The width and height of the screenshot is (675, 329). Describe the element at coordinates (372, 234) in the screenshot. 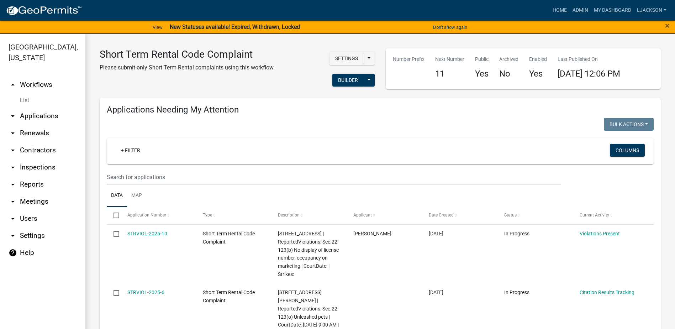

I see `span: Stephanie Morris` at that location.